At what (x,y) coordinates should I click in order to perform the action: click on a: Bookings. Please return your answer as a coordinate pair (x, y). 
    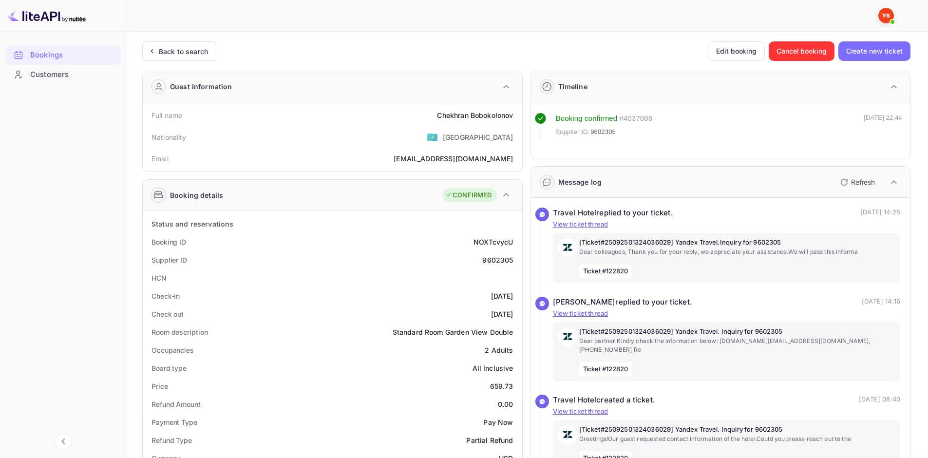
    Looking at the image, I should click on (63, 55).